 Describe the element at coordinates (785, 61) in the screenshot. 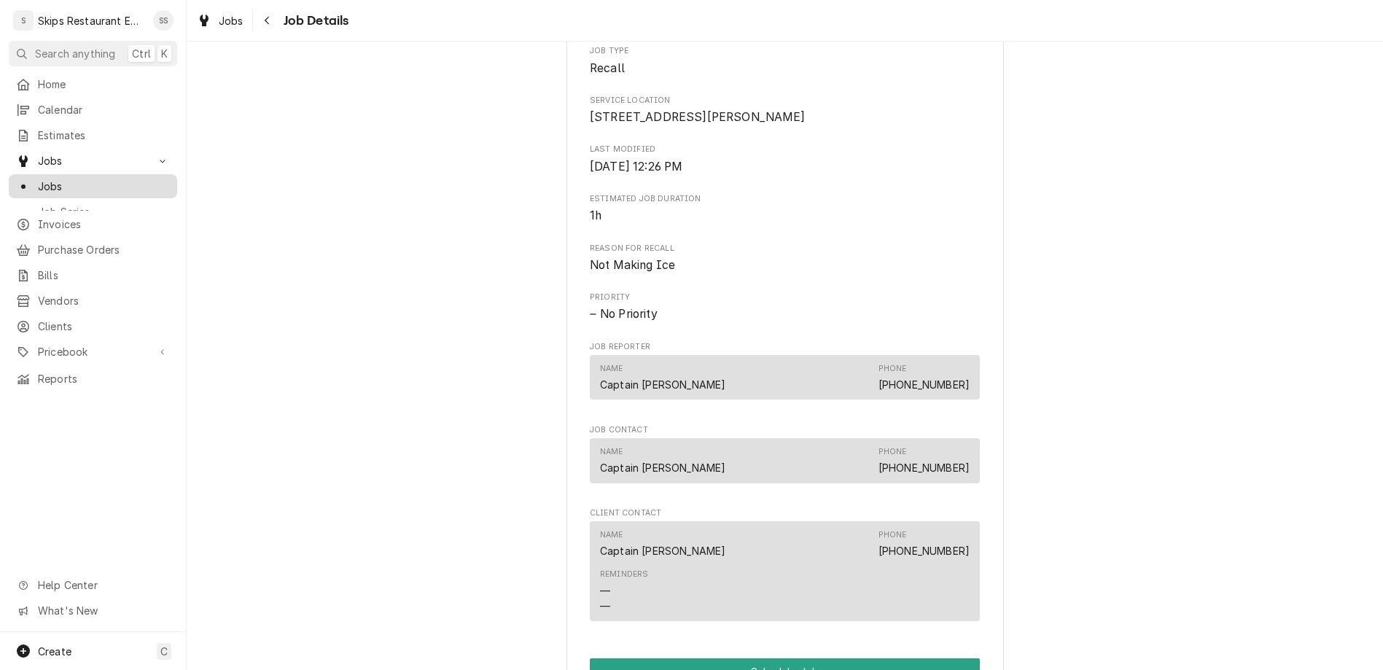

I see `div: Job Type` at that location.